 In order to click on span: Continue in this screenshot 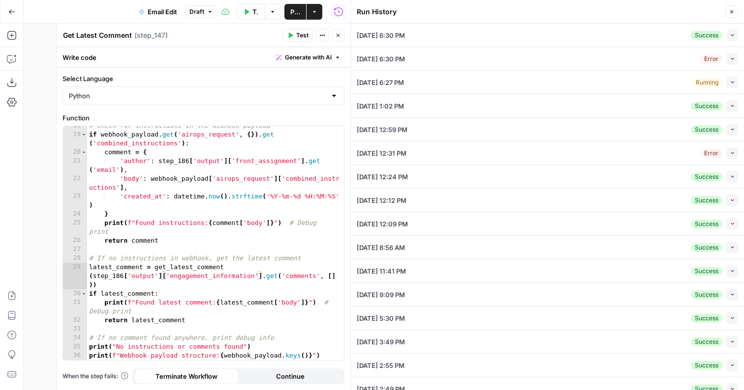, I will do `click(290, 377)`.